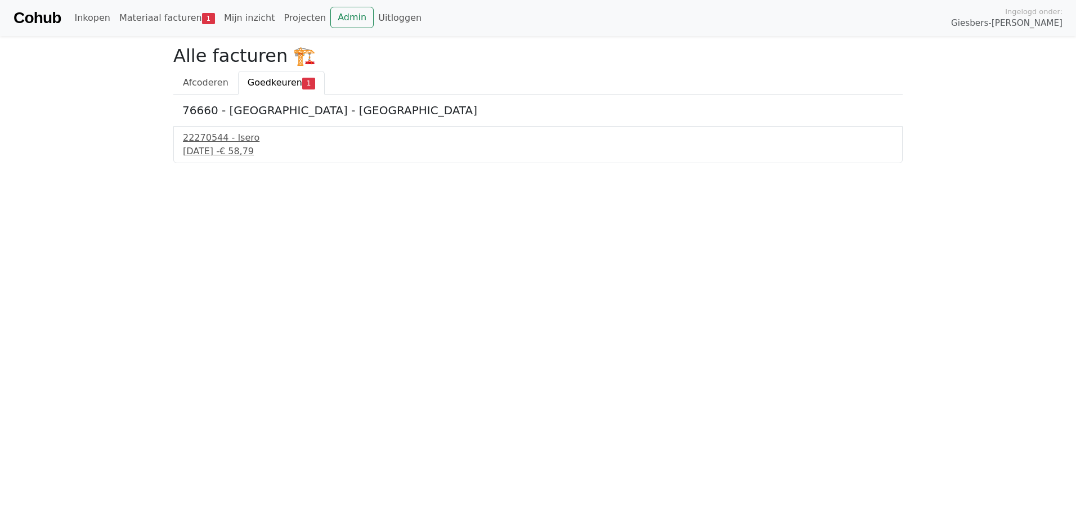 Image resolution: width=1076 pixels, height=520 pixels. What do you see at coordinates (275, 82) in the screenshot?
I see `span: Goedkeuren` at bounding box center [275, 82].